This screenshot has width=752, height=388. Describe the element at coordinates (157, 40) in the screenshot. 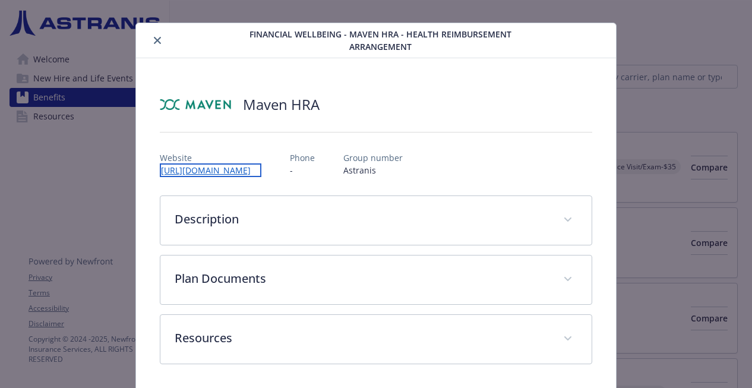

I see `button: close` at that location.